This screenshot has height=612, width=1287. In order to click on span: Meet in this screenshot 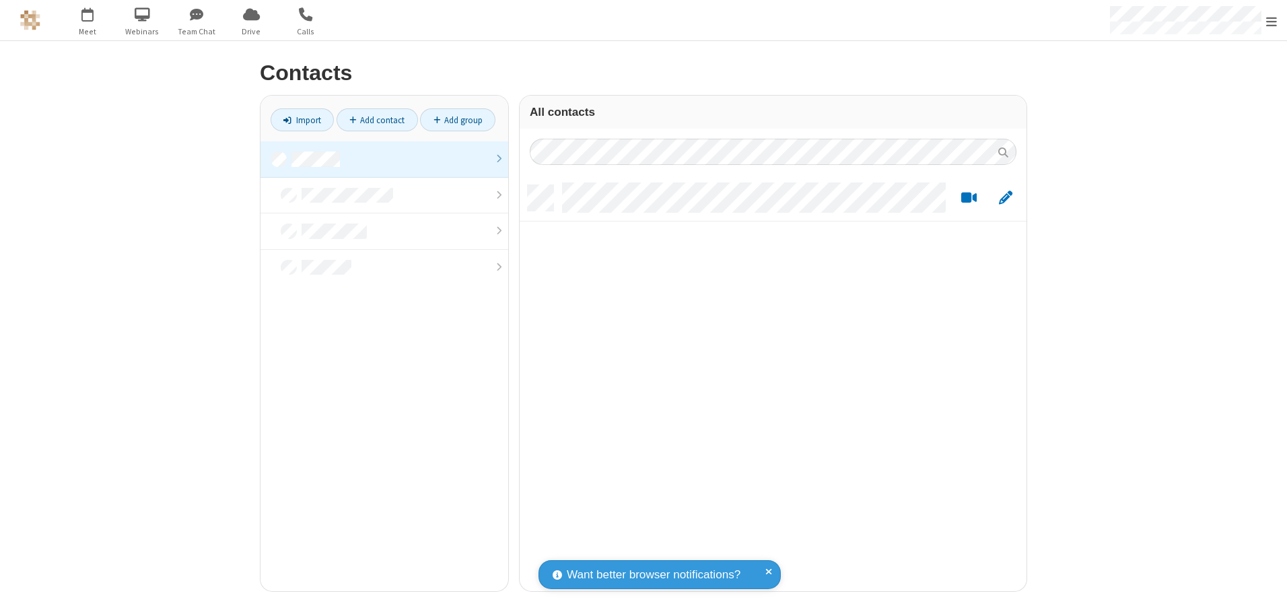, I will do `click(88, 32)`.